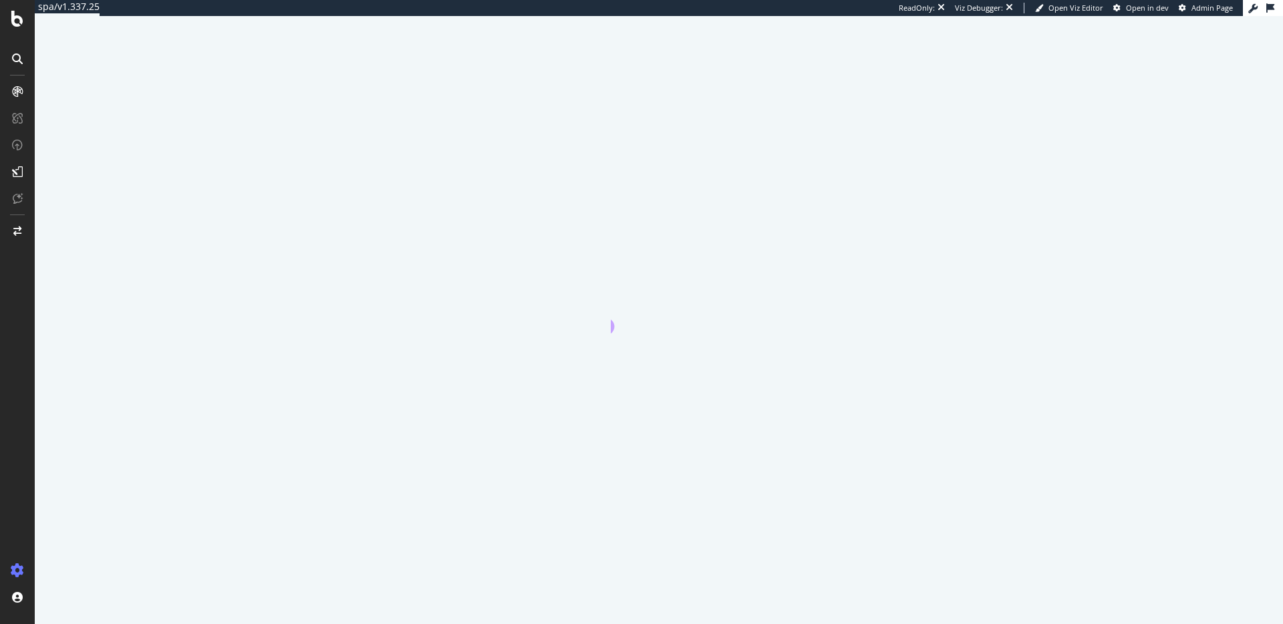 The image size is (1283, 624). I want to click on a: Admin Page, so click(1205, 8).